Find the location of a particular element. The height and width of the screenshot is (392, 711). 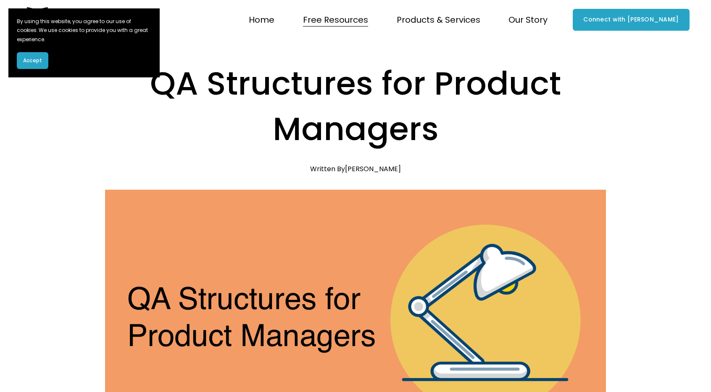

a: Home is located at coordinates (261, 20).